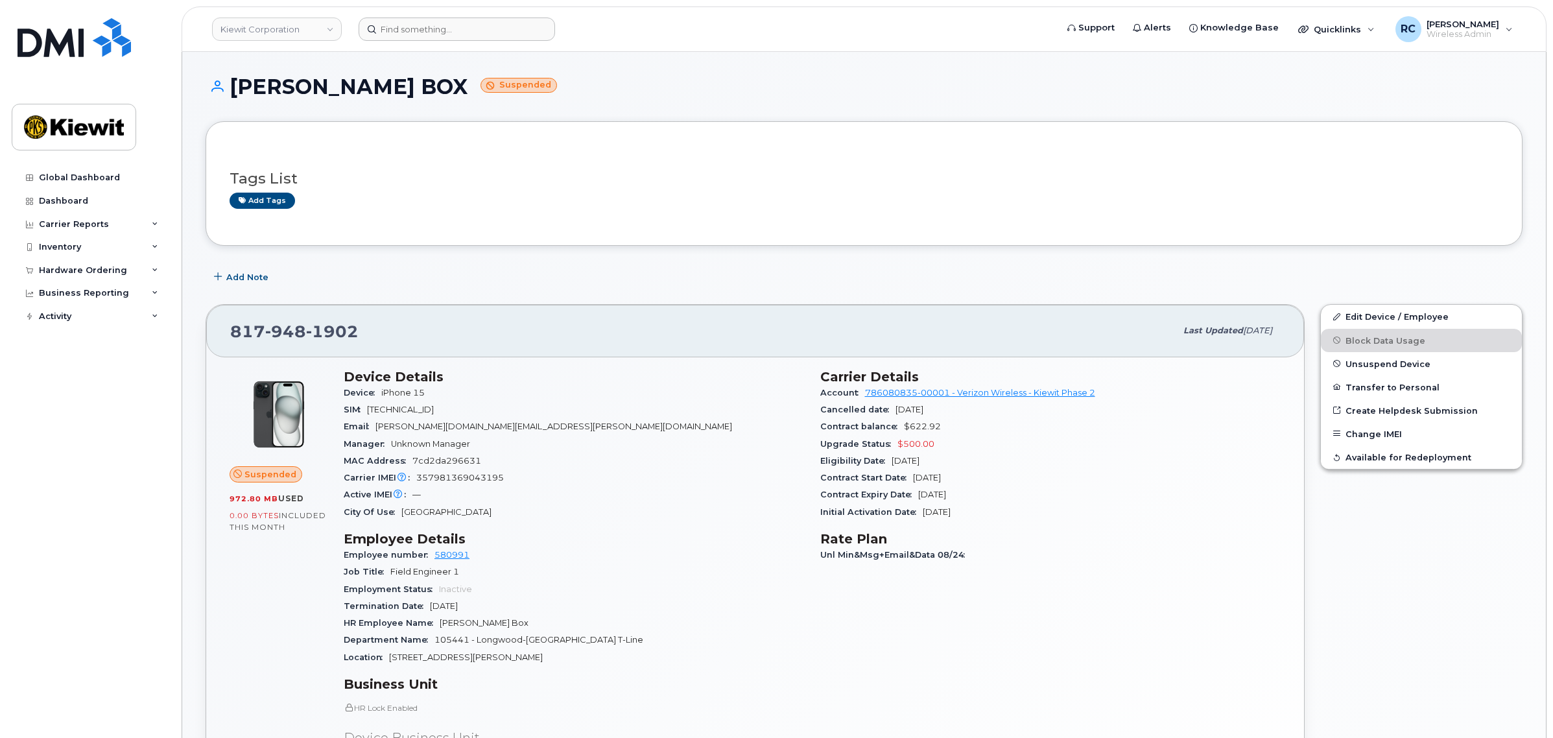 This screenshot has height=738, width=1553. Describe the element at coordinates (332, 331) in the screenshot. I see `span: 1902` at that location.